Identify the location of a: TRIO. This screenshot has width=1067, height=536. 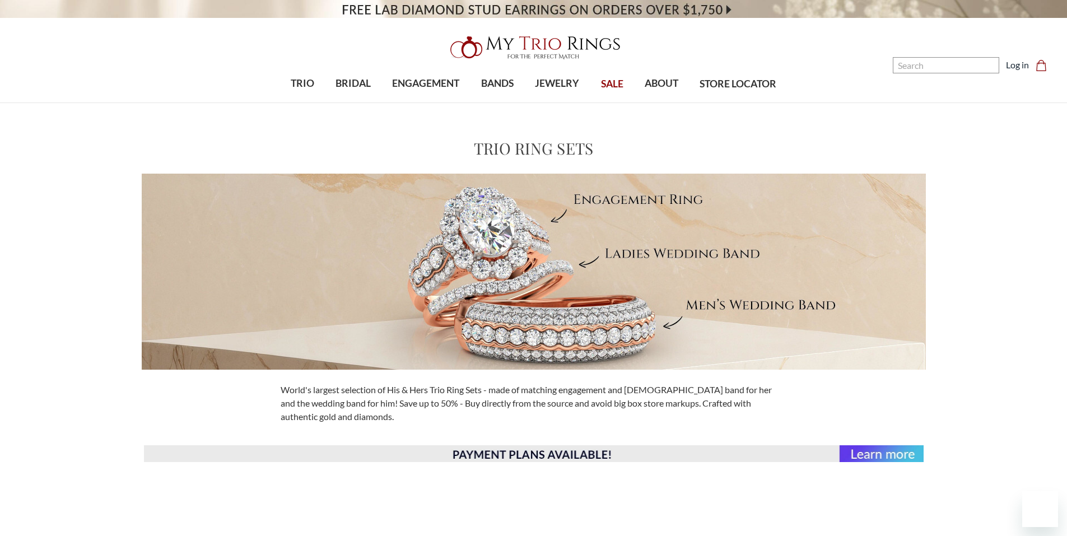
(303, 83).